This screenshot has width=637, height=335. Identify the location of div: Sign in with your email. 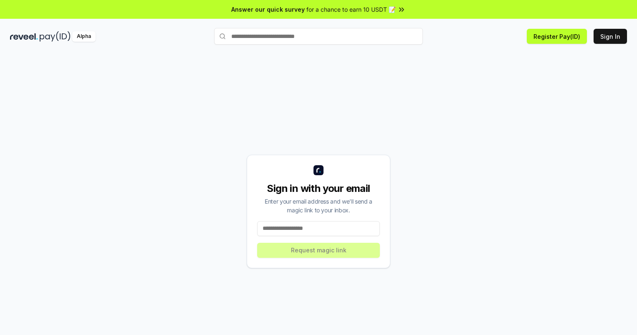
(319, 189).